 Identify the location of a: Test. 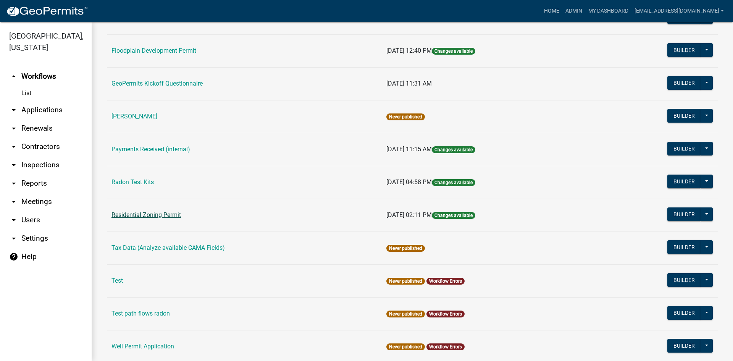
(117, 280).